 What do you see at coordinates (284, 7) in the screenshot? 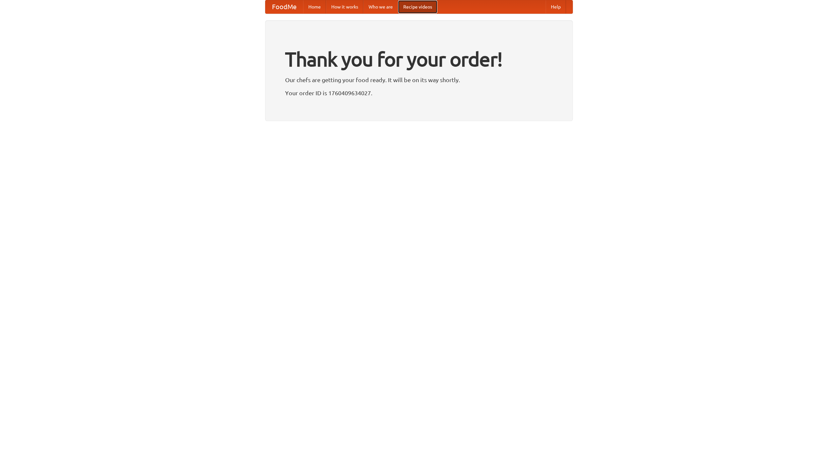
I see `a: FoodMe` at bounding box center [284, 7].